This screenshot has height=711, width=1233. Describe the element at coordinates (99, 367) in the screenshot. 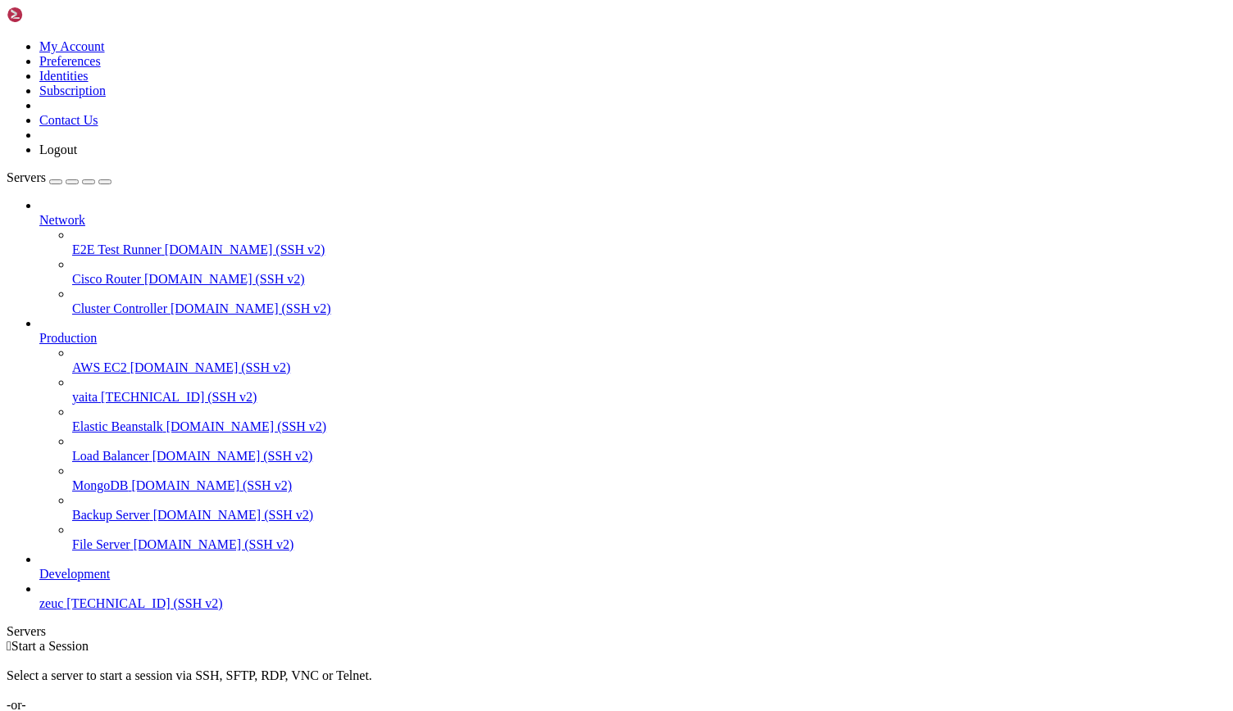

I see `span: AWS EC2` at that location.